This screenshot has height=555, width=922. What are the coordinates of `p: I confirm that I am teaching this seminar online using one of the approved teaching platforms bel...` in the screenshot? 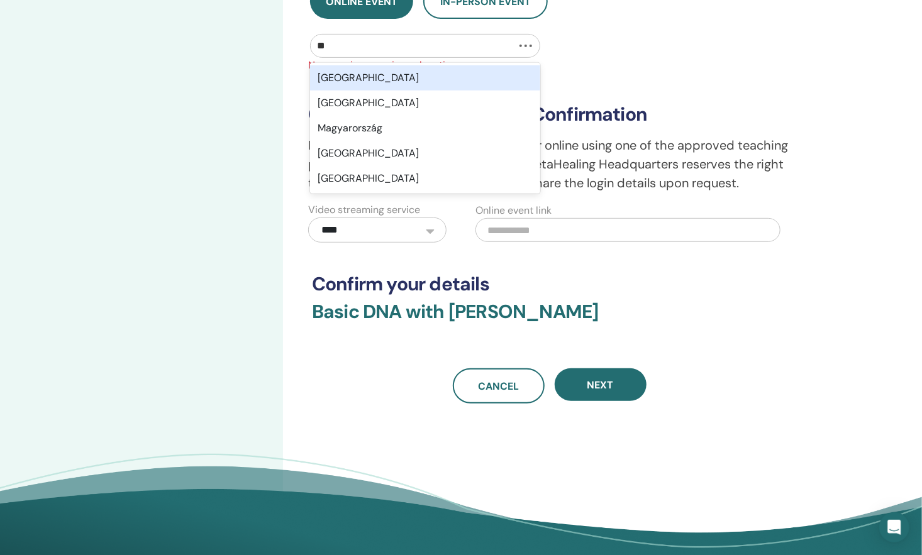 It's located at (549, 164).